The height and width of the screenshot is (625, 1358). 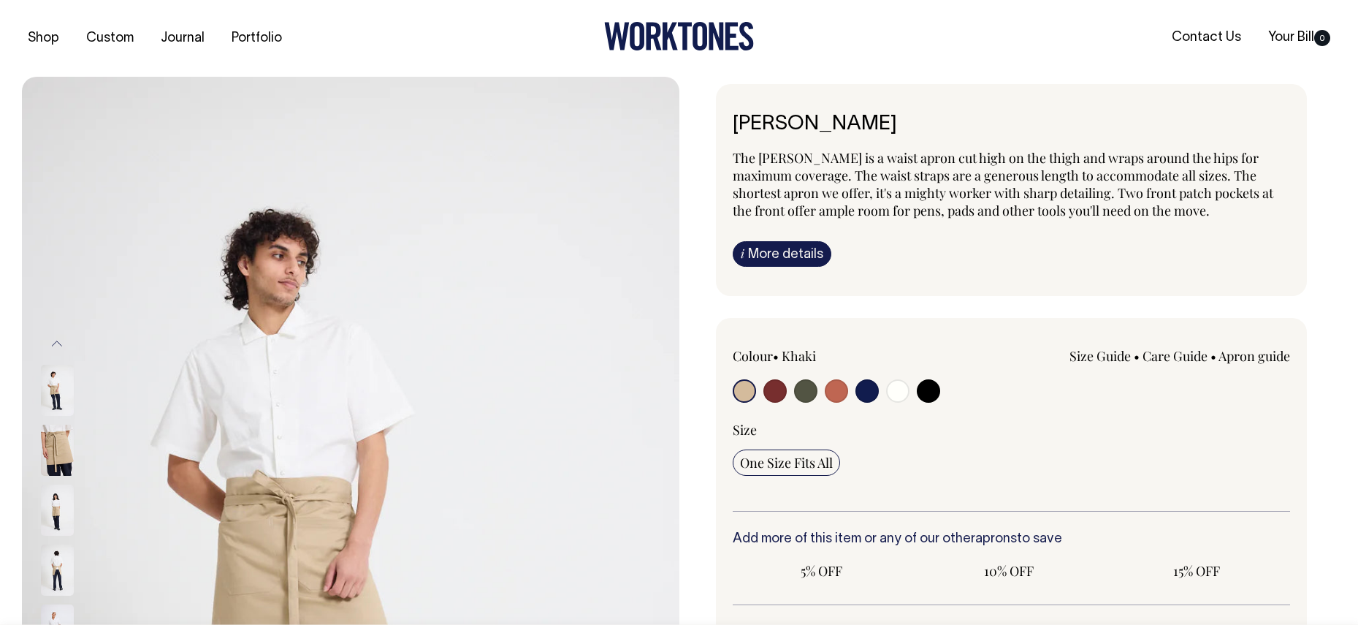 What do you see at coordinates (1196, 570) in the screenshot?
I see `span: 15% OFF` at bounding box center [1196, 570].